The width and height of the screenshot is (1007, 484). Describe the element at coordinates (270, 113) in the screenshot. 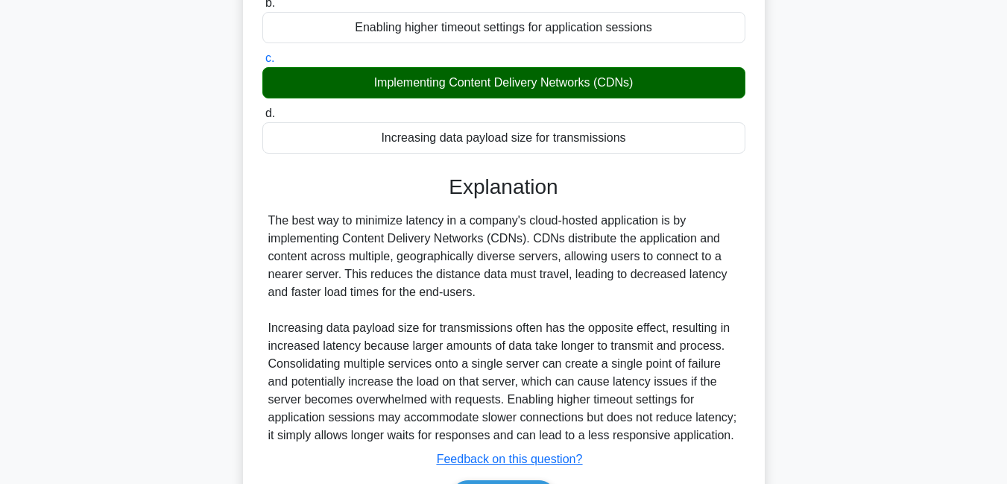

I see `span: d.` at that location.